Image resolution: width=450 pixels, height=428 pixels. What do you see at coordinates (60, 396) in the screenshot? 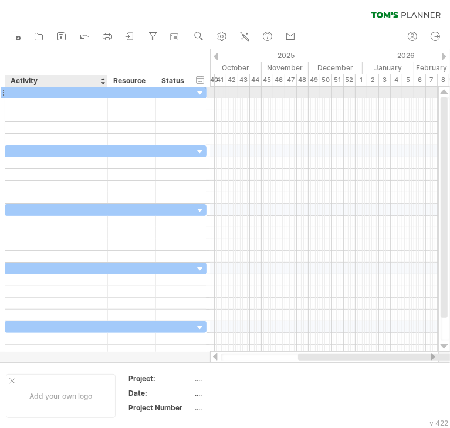
I see `div: Add your own logo` at bounding box center [60, 396].